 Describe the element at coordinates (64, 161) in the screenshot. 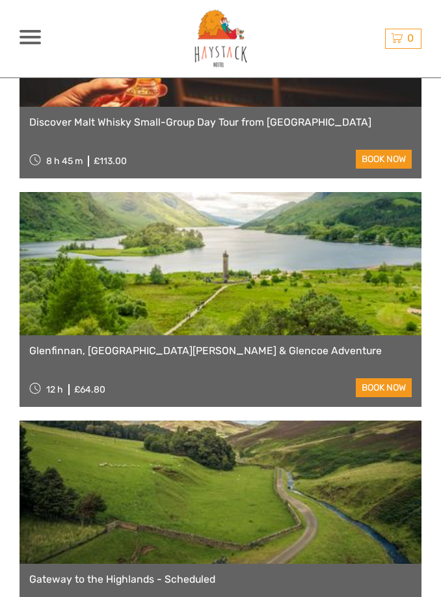

I see `span: 8 h 45 m` at that location.